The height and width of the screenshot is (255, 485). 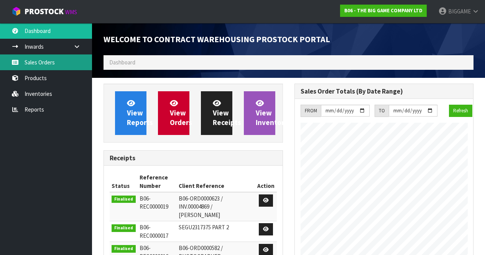 What do you see at coordinates (217, 39) in the screenshot?
I see `span: Welcome to Contract Warehousing ProStock Portal` at bounding box center [217, 39].